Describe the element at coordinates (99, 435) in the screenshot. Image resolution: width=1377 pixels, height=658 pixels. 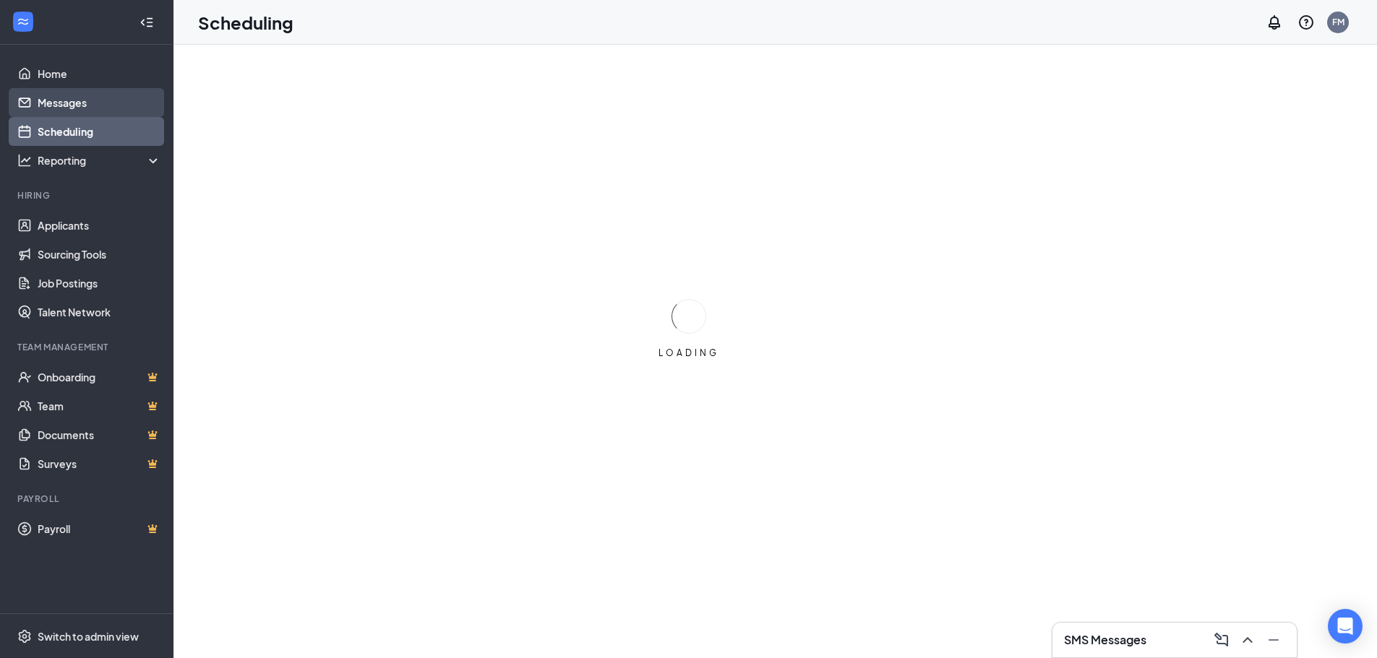
I see `a: DocumentsCrown` at that location.